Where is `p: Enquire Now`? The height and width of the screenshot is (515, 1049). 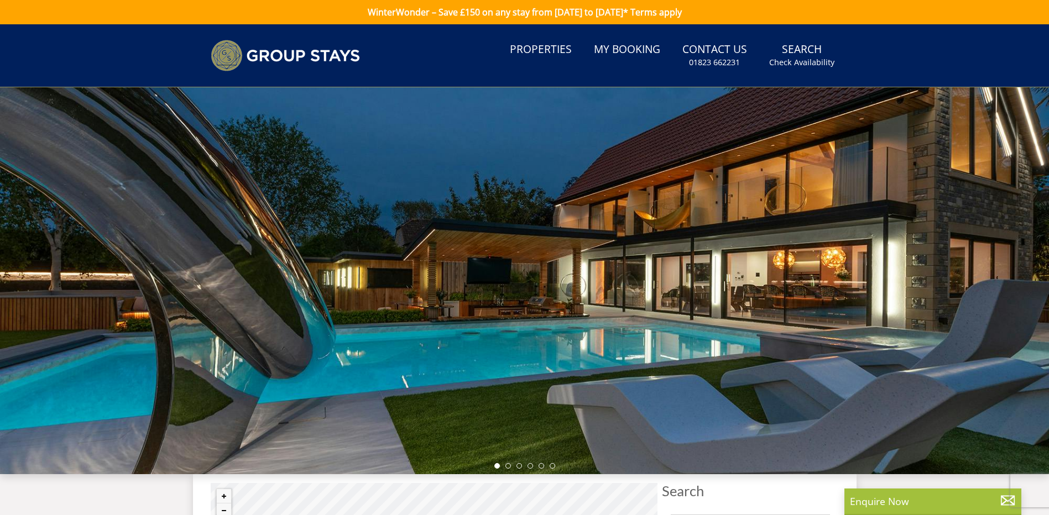 p: Enquire Now is located at coordinates (933, 501).